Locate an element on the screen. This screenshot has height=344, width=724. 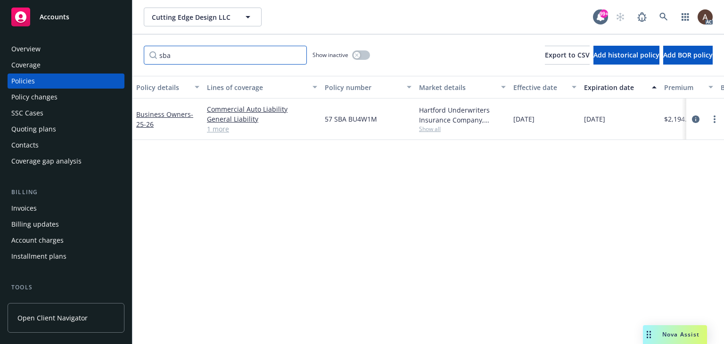
span: Show all is located at coordinates (462, 129).